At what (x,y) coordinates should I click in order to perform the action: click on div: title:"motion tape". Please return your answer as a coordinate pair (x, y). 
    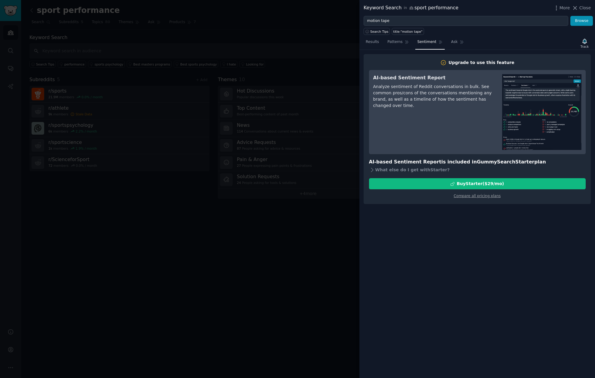
    Looking at the image, I should click on (408, 32).